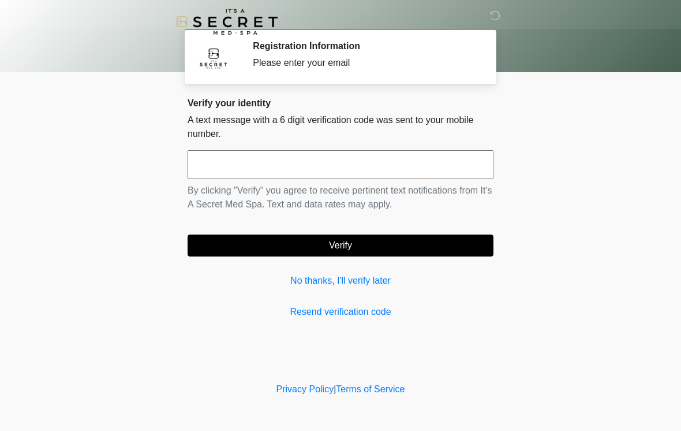 The image size is (681, 431). Describe the element at coordinates (341, 312) in the screenshot. I see `a: Resend verification code` at that location.